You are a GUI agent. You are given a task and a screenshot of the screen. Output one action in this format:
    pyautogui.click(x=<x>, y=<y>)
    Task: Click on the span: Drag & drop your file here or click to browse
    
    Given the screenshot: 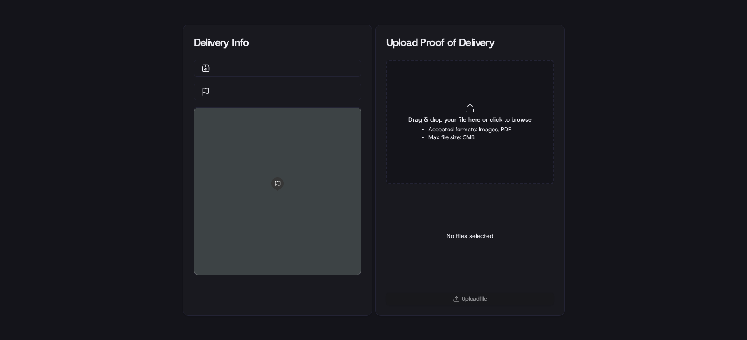 What is the action you would take?
    pyautogui.click(x=470, y=120)
    